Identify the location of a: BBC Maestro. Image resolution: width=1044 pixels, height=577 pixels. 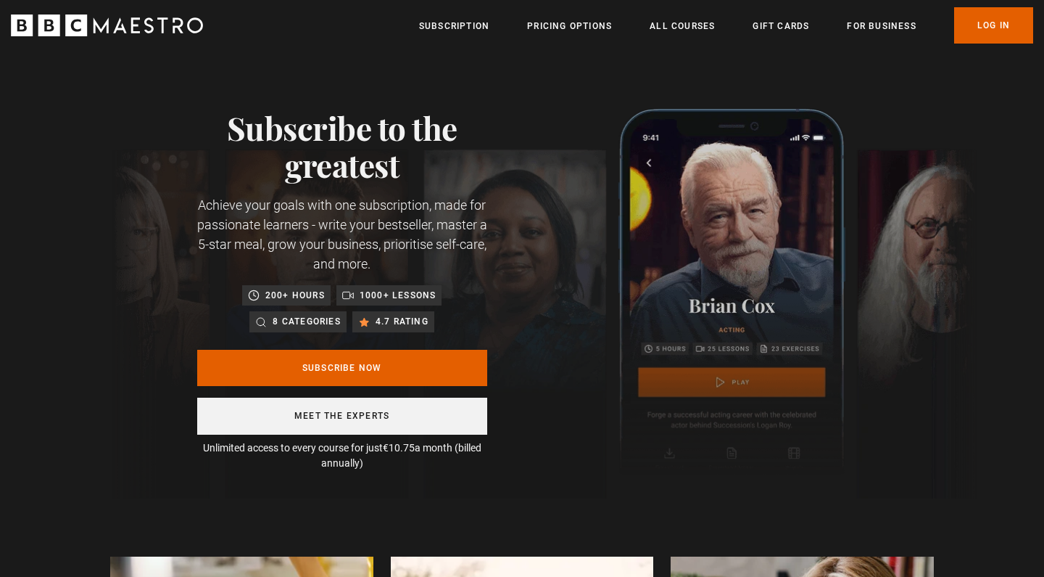
(107, 25).